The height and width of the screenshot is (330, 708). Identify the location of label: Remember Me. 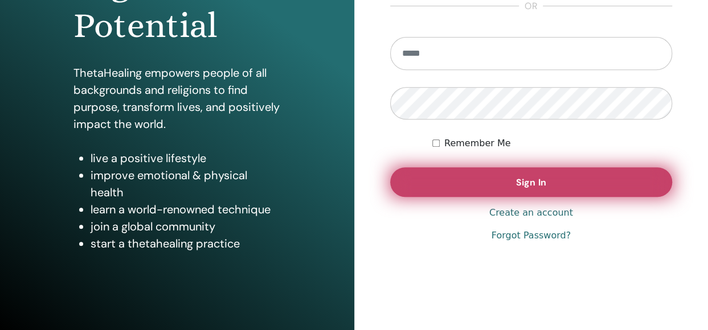
(477, 144).